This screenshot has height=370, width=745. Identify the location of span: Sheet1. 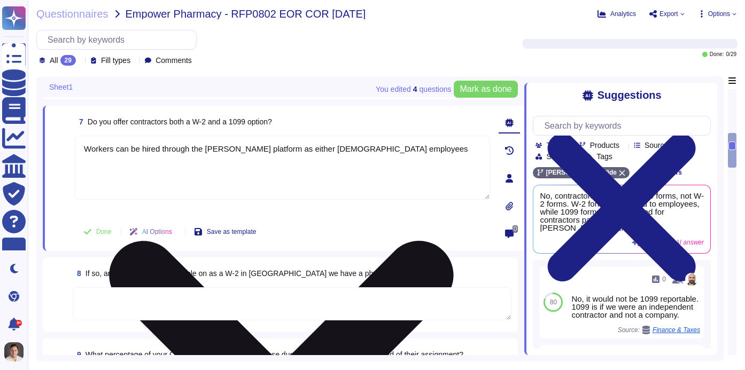
(61, 87).